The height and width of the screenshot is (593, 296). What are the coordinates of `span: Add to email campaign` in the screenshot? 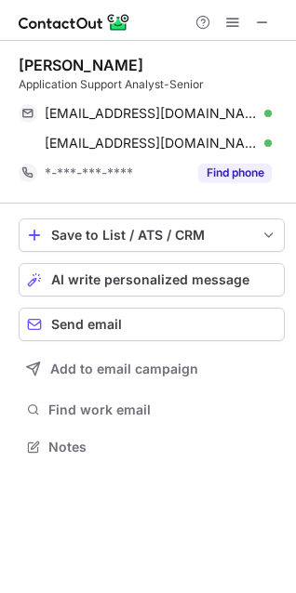 It's located at (124, 369).